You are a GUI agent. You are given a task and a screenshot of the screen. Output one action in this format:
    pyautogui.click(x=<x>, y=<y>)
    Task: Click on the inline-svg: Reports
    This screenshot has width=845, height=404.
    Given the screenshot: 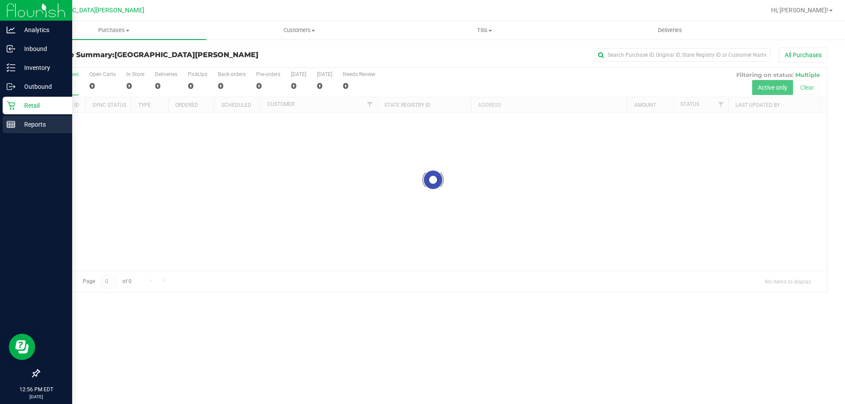 What is the action you would take?
    pyautogui.click(x=11, y=125)
    